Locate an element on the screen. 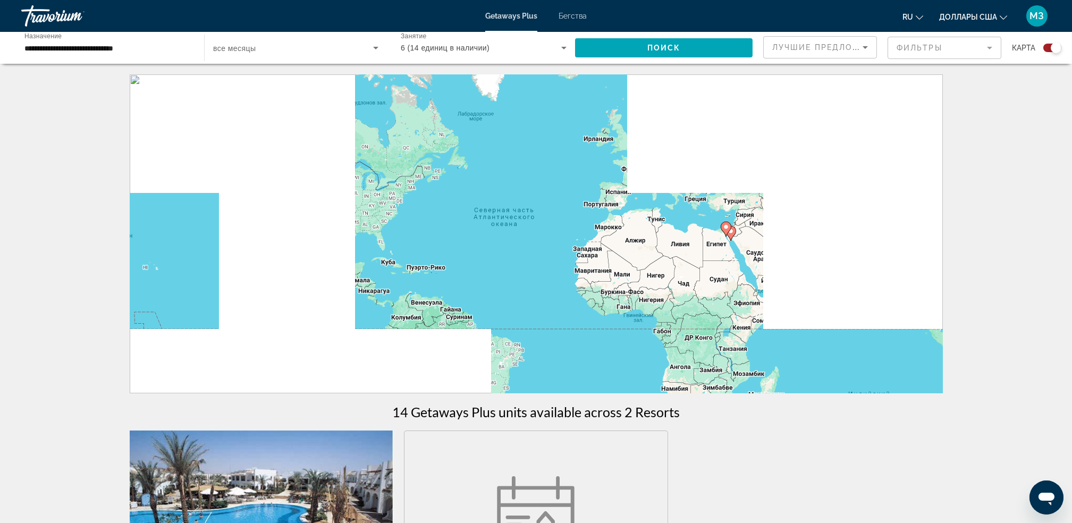 The image size is (1072, 523). button: Поиск is located at coordinates (664, 48).